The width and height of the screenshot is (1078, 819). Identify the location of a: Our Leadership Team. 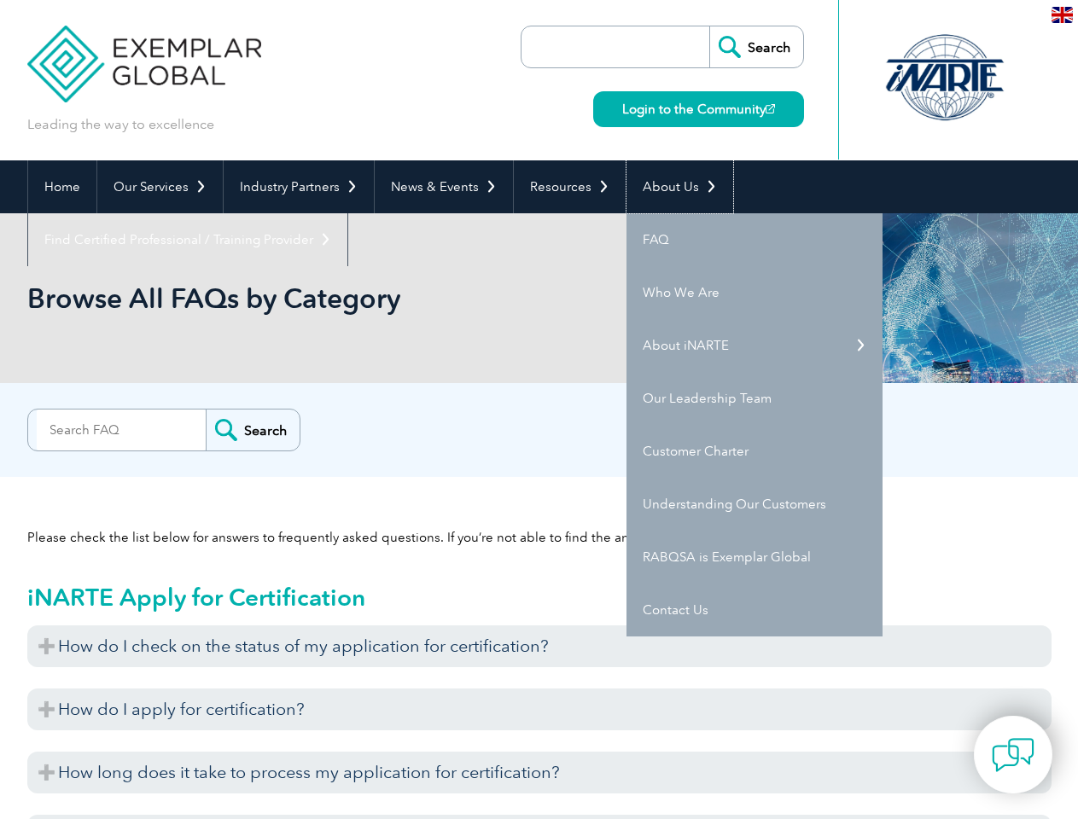
(754, 398).